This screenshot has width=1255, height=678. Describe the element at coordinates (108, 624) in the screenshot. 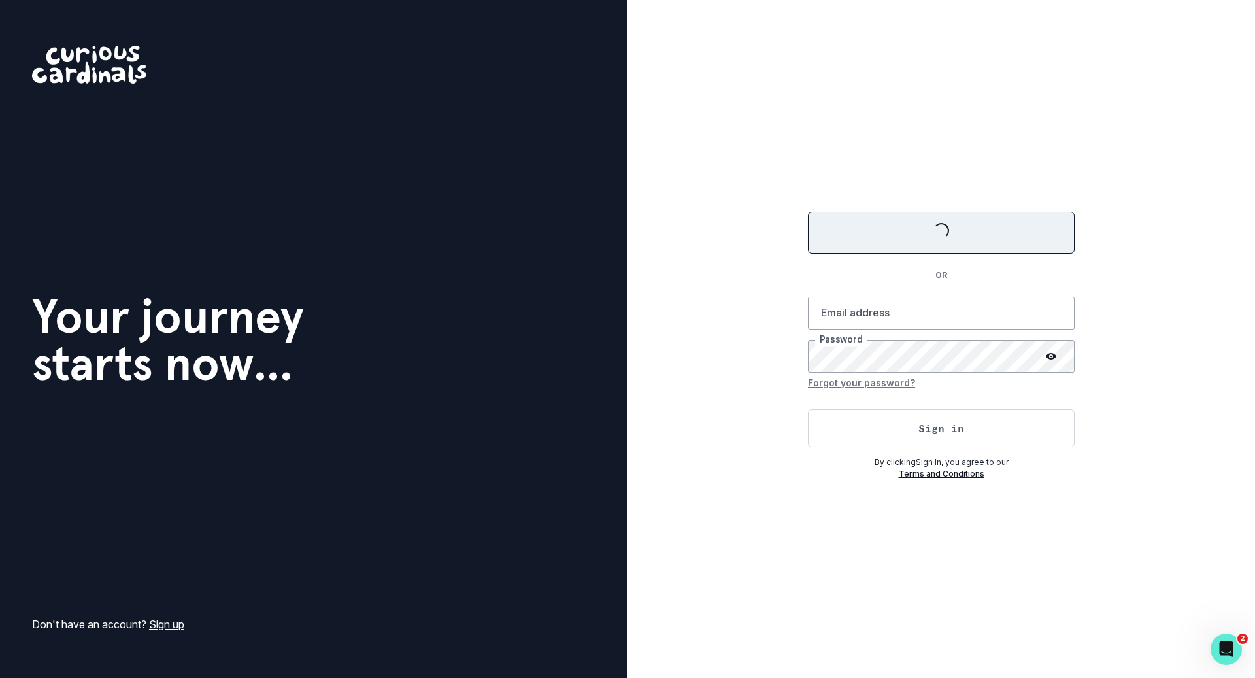

I see `p: Don't have an account?` at that location.